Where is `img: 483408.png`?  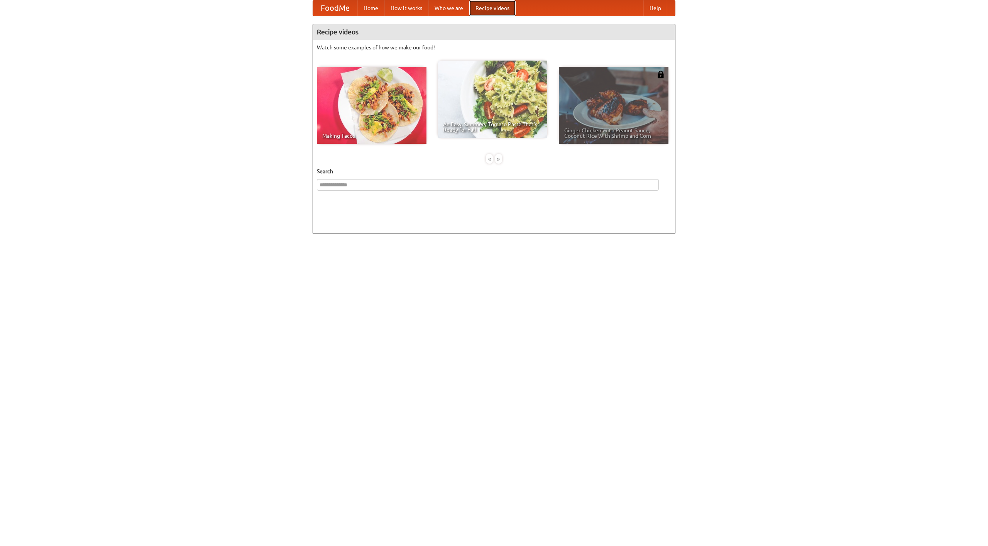 img: 483408.png is located at coordinates (661, 74).